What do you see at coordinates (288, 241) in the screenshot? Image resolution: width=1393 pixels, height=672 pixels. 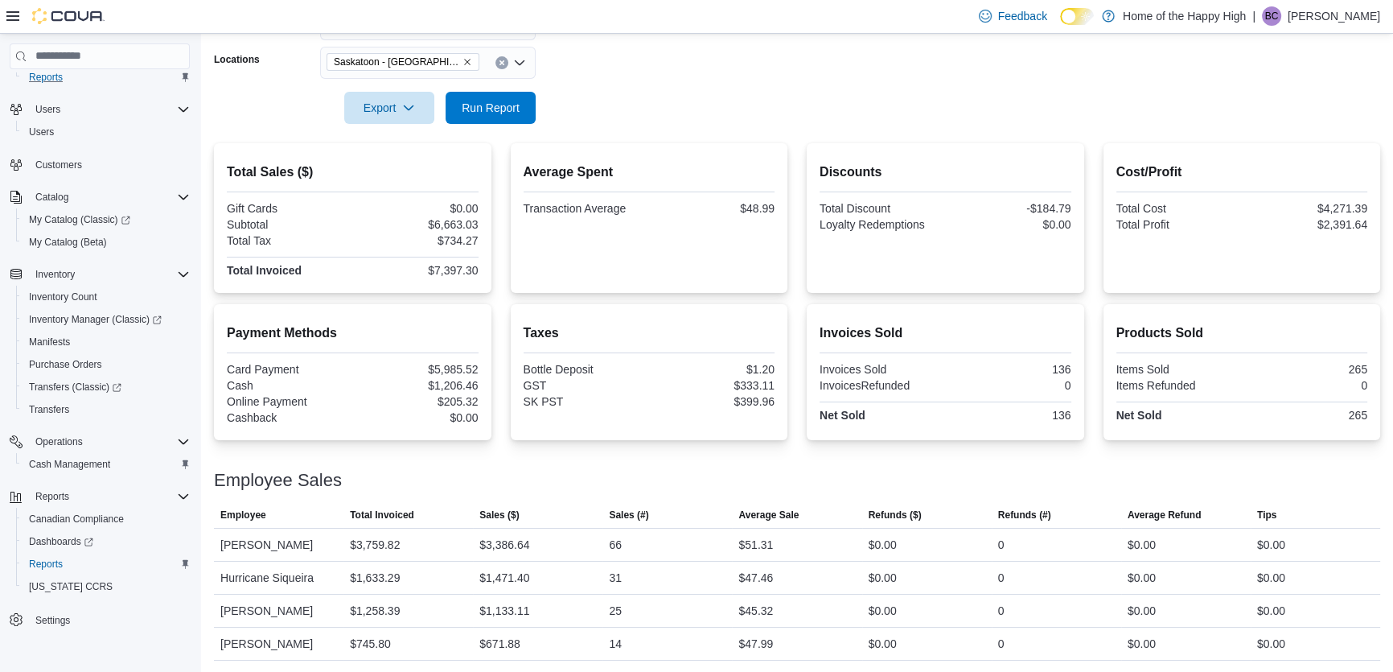 I see `div: Total Tax` at bounding box center [288, 241].